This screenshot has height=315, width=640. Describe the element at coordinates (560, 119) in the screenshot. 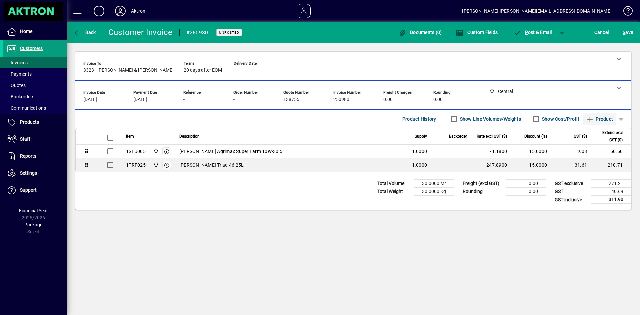

I see `label: Show Cost/Profit` at that location.